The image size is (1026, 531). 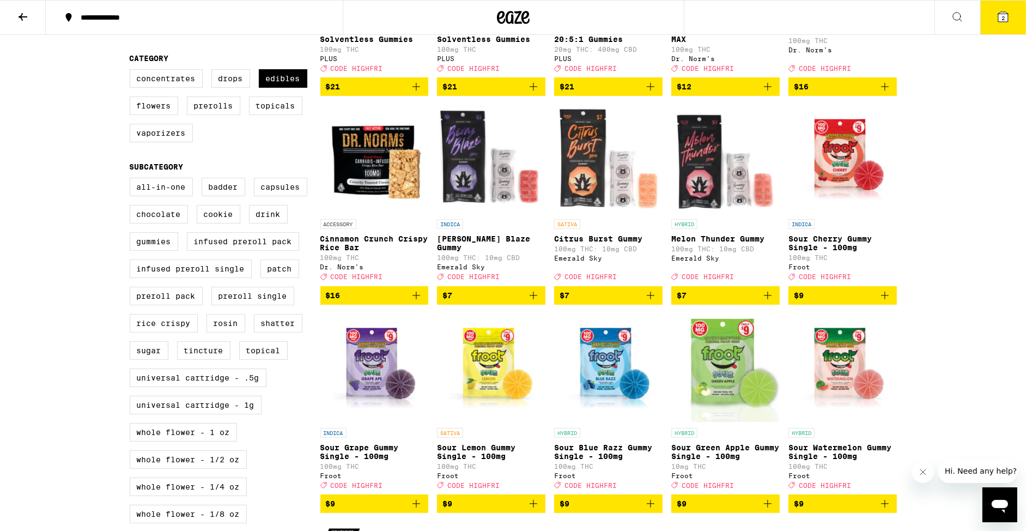 I want to click on p: 100mg THC: 10mg CBD, so click(x=608, y=248).